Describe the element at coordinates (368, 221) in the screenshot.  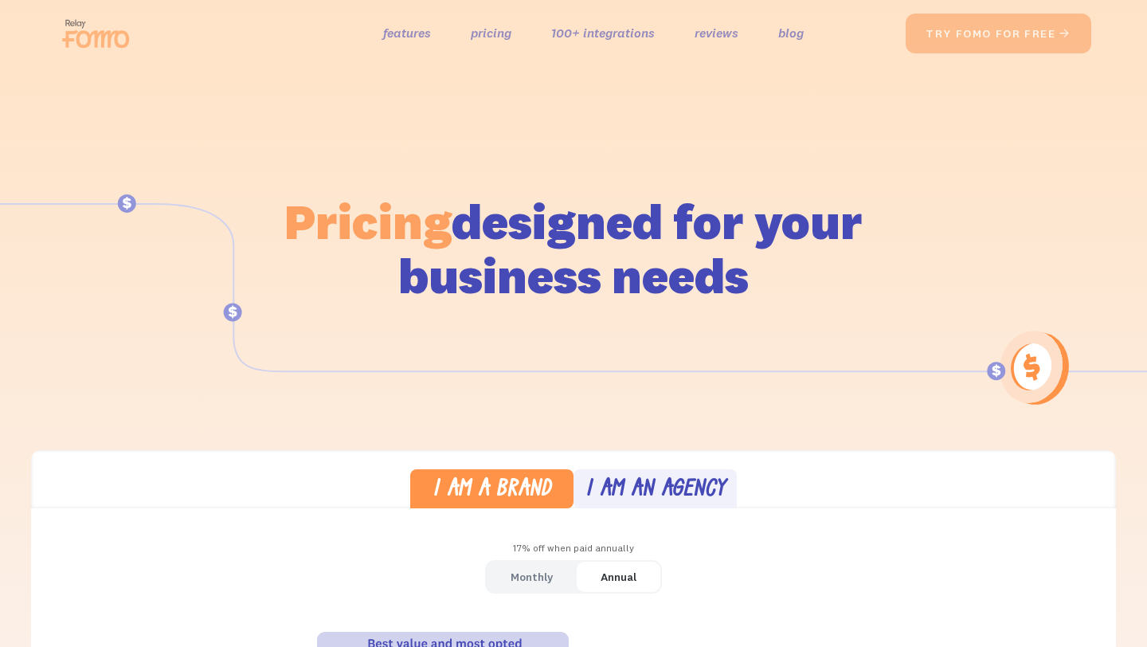
I see `span: Pricing` at that location.